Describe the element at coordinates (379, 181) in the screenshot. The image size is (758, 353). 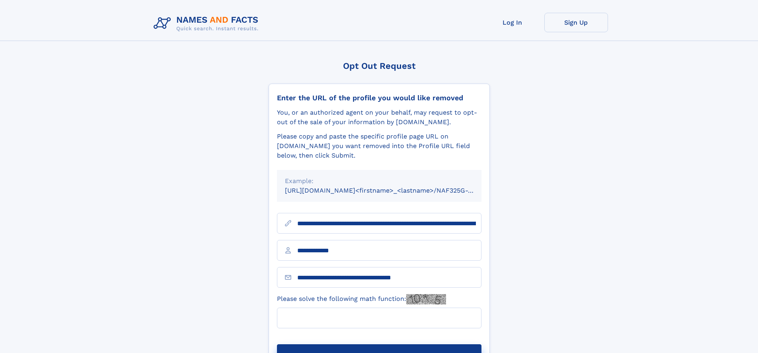
I see `div: Example:` at that location.